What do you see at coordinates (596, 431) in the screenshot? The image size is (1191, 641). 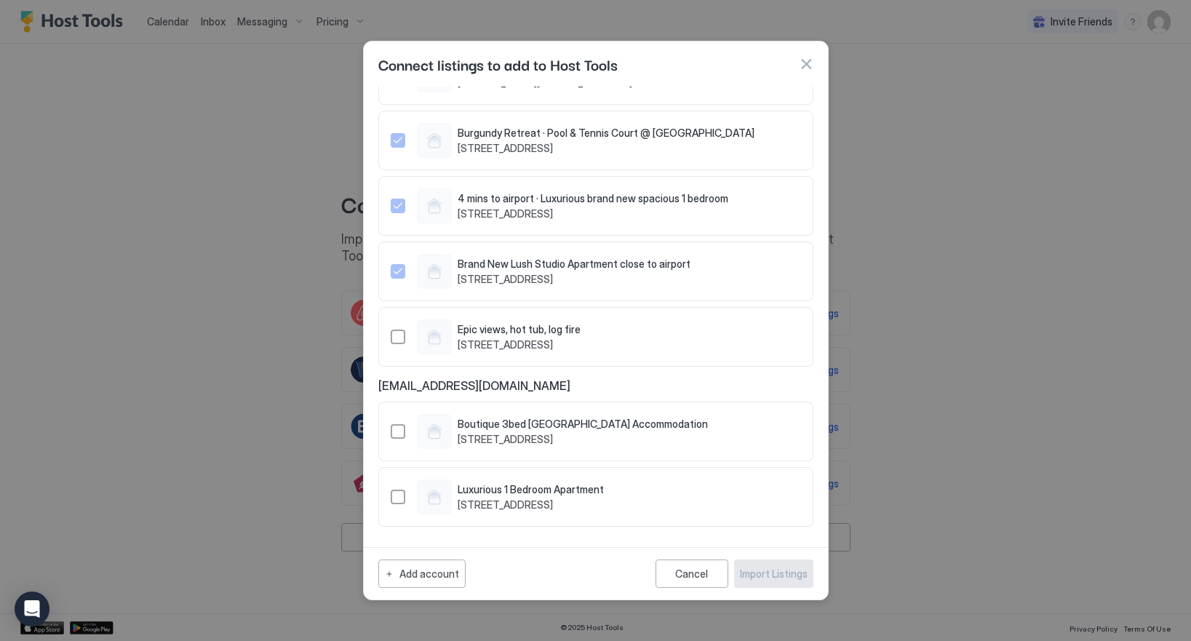 I see `div: 43641509` at bounding box center [596, 431].